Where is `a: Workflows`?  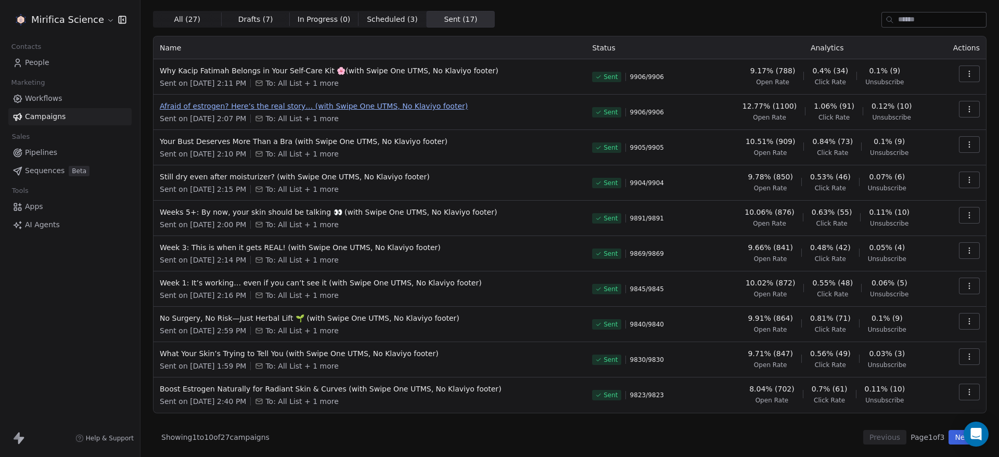 a: Workflows is located at coordinates (70, 98).